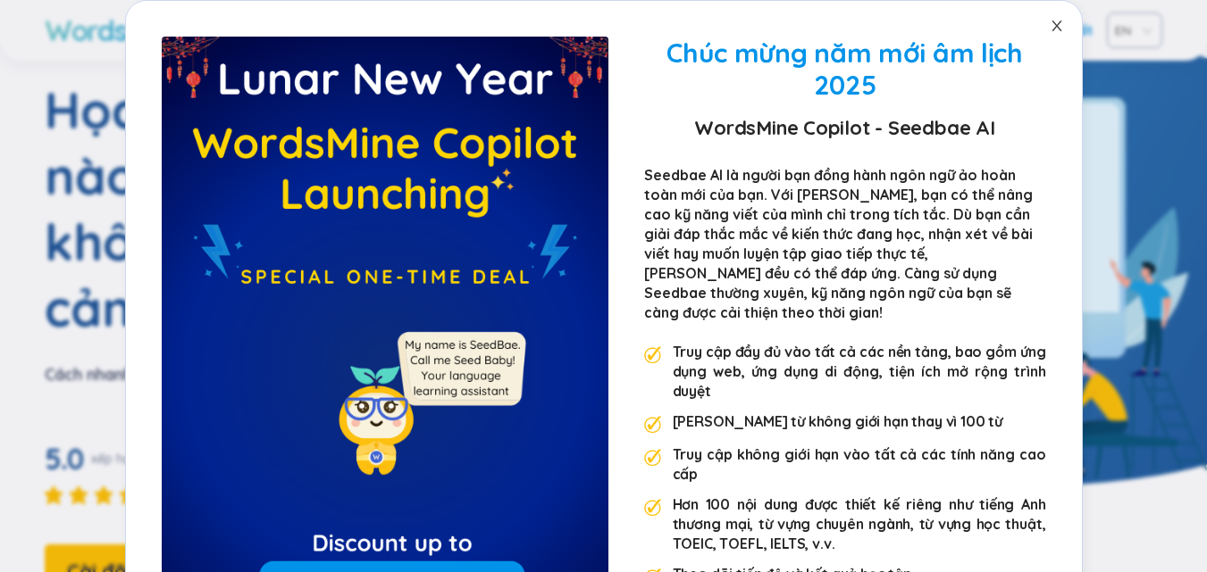 This screenshot has width=1207, height=572. Describe the element at coordinates (859, 464) in the screenshot. I see `font: Truy cập không giới hạn vào tất cả các tính năng cao cấp` at that location.